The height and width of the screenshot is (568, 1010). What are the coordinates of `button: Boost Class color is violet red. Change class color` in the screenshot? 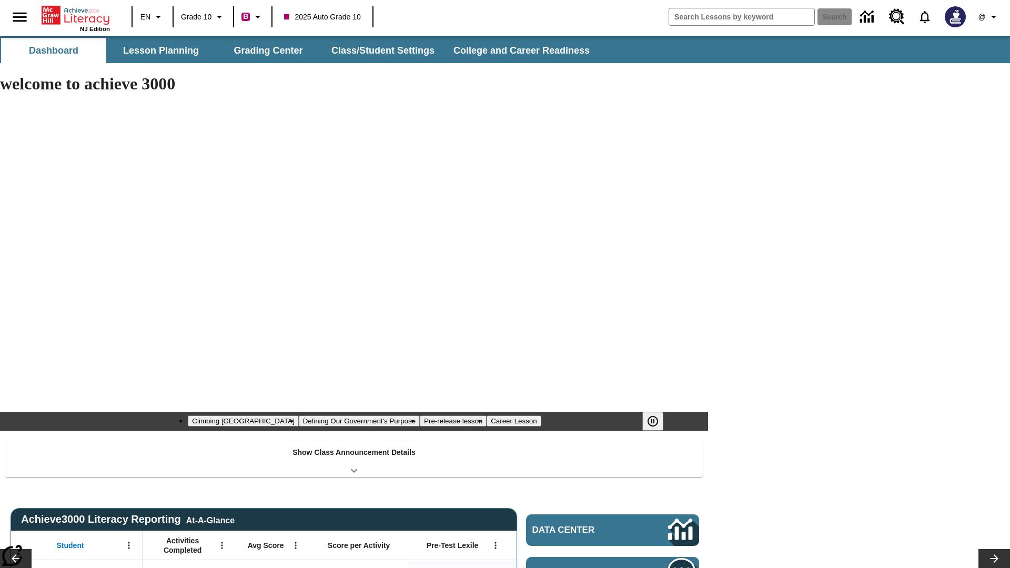 It's located at (252, 17).